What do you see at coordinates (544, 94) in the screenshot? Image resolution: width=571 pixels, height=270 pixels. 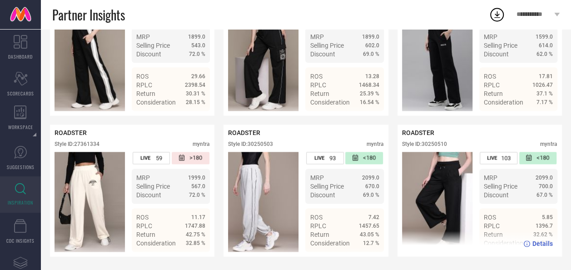 I see `span: 37.1 %` at bounding box center [544, 94].